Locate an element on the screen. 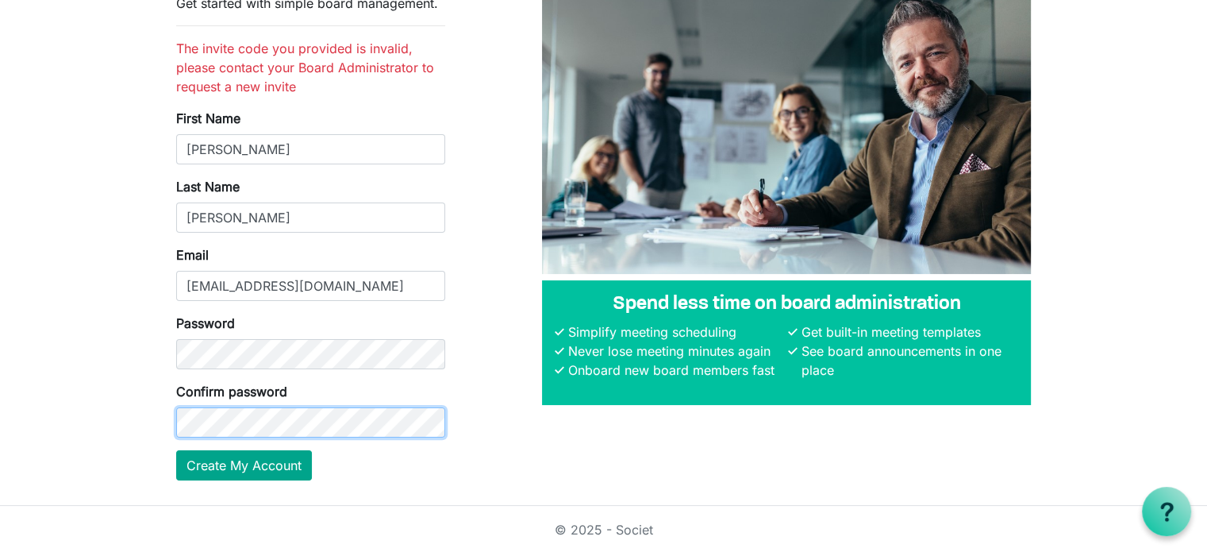 The image size is (1207, 552). li: Simplify meeting scheduling is located at coordinates (675, 332).